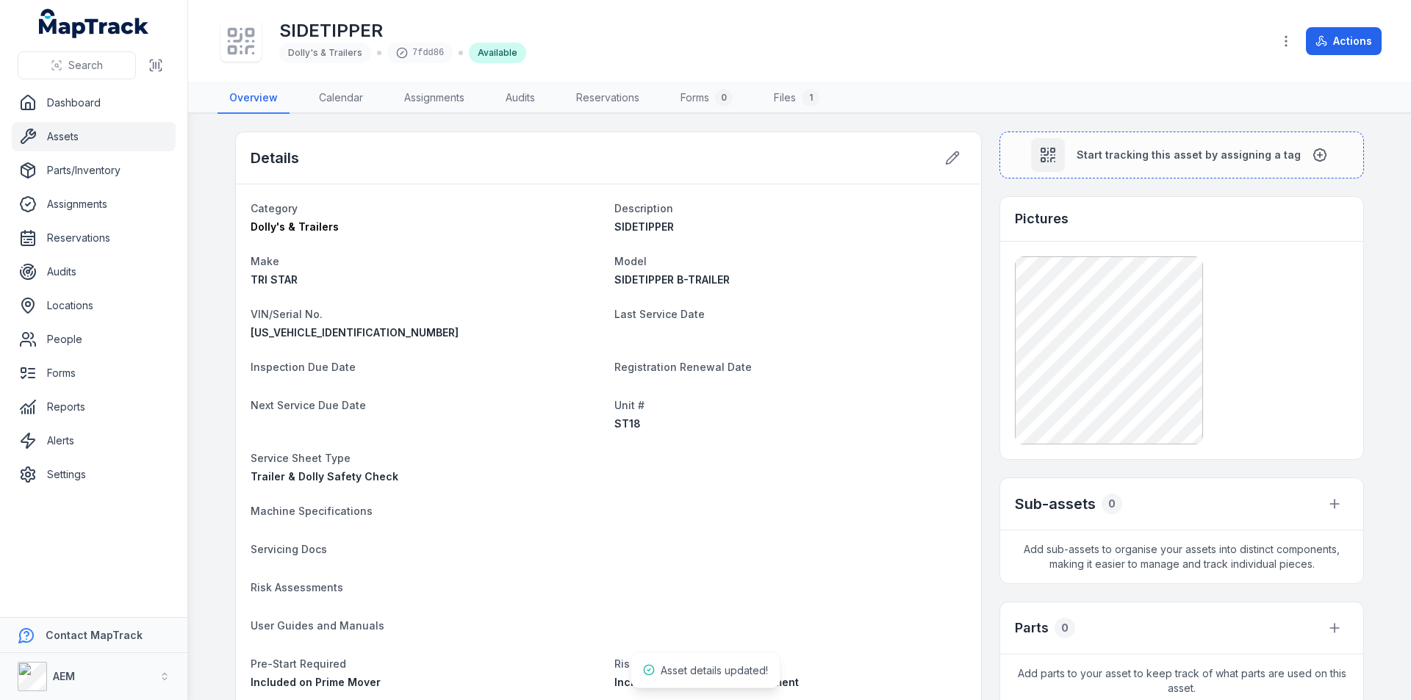 Image resolution: width=1411 pixels, height=700 pixels. What do you see at coordinates (303, 367) in the screenshot?
I see `span: Inspection Due Date` at bounding box center [303, 367].